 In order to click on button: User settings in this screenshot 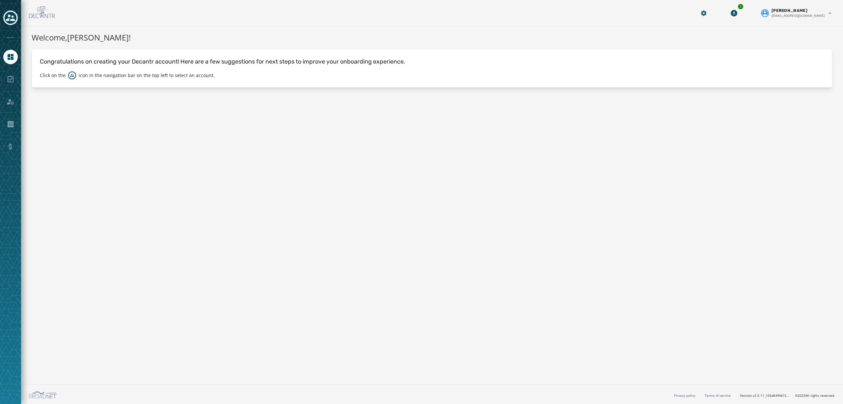, I will do `click(797, 13)`.